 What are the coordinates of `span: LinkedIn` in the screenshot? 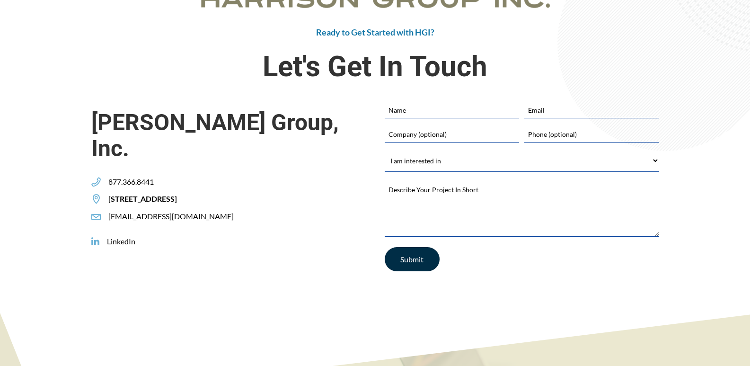 It's located at (117, 241).